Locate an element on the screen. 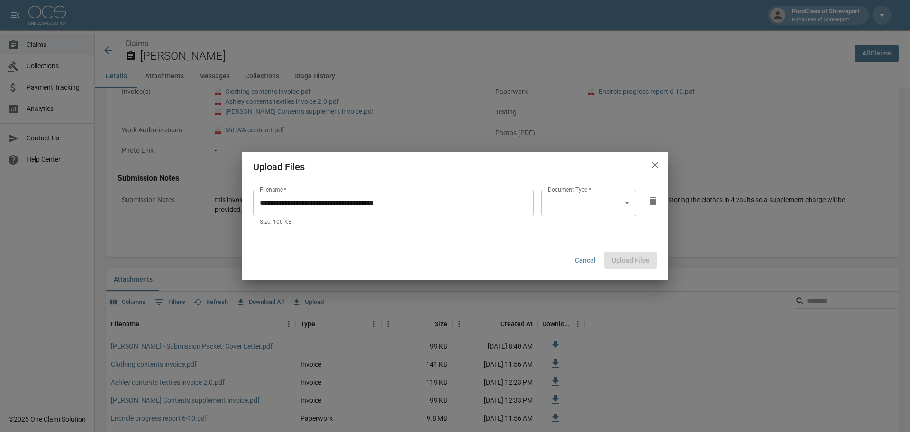 The width and height of the screenshot is (910, 432). p: Size: 100 KB is located at coordinates (393, 222).